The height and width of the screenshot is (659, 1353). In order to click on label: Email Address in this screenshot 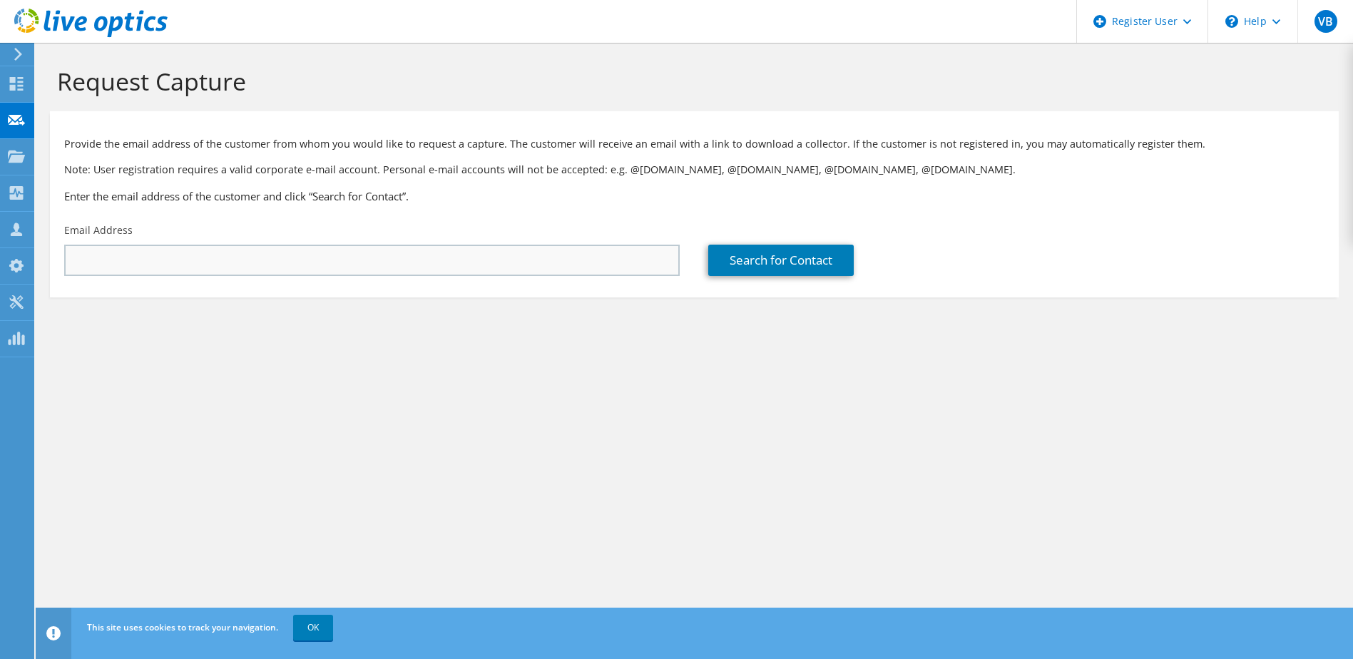, I will do `click(98, 230)`.